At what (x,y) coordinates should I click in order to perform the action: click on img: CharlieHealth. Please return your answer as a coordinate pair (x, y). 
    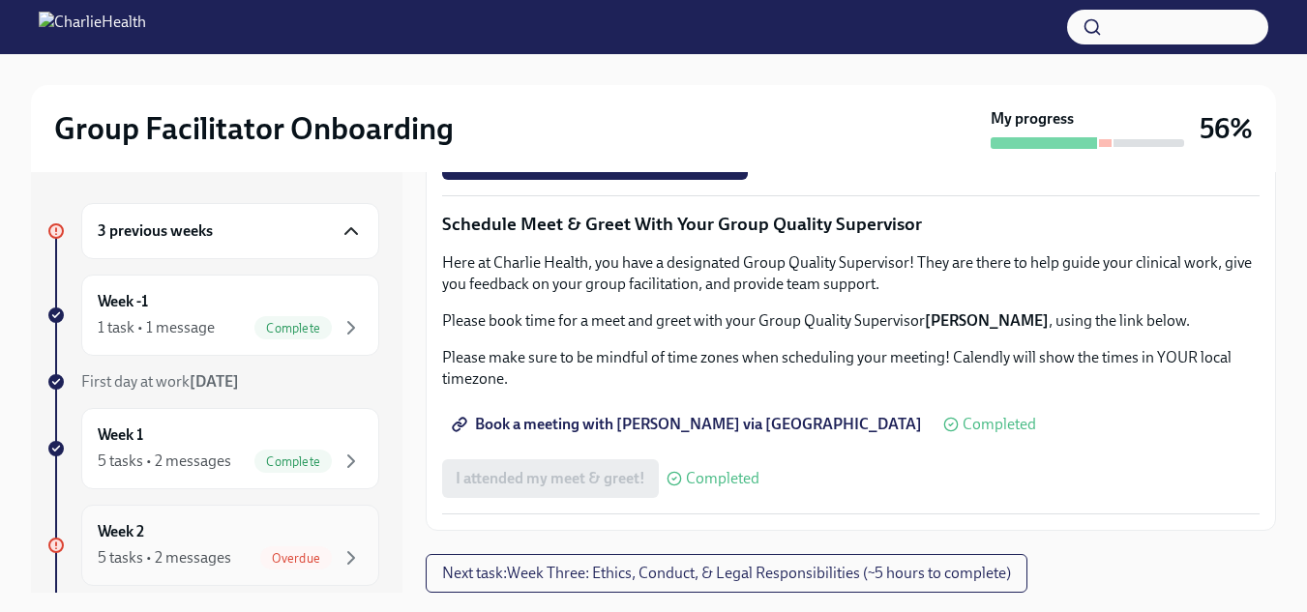
    Looking at the image, I should click on (92, 27).